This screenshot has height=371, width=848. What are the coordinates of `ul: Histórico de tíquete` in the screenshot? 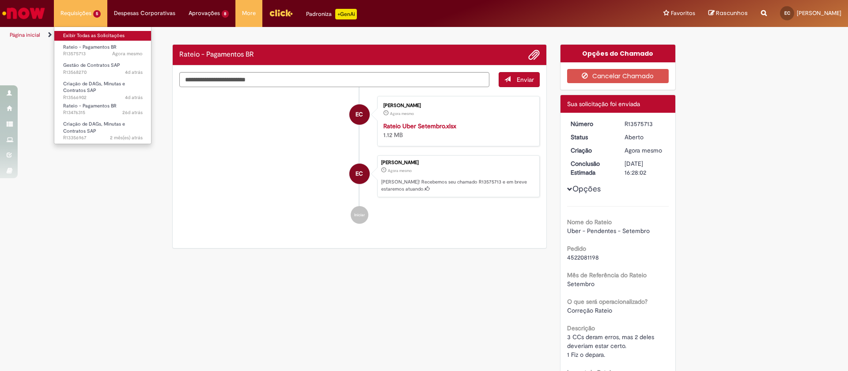 It's located at (359, 160).